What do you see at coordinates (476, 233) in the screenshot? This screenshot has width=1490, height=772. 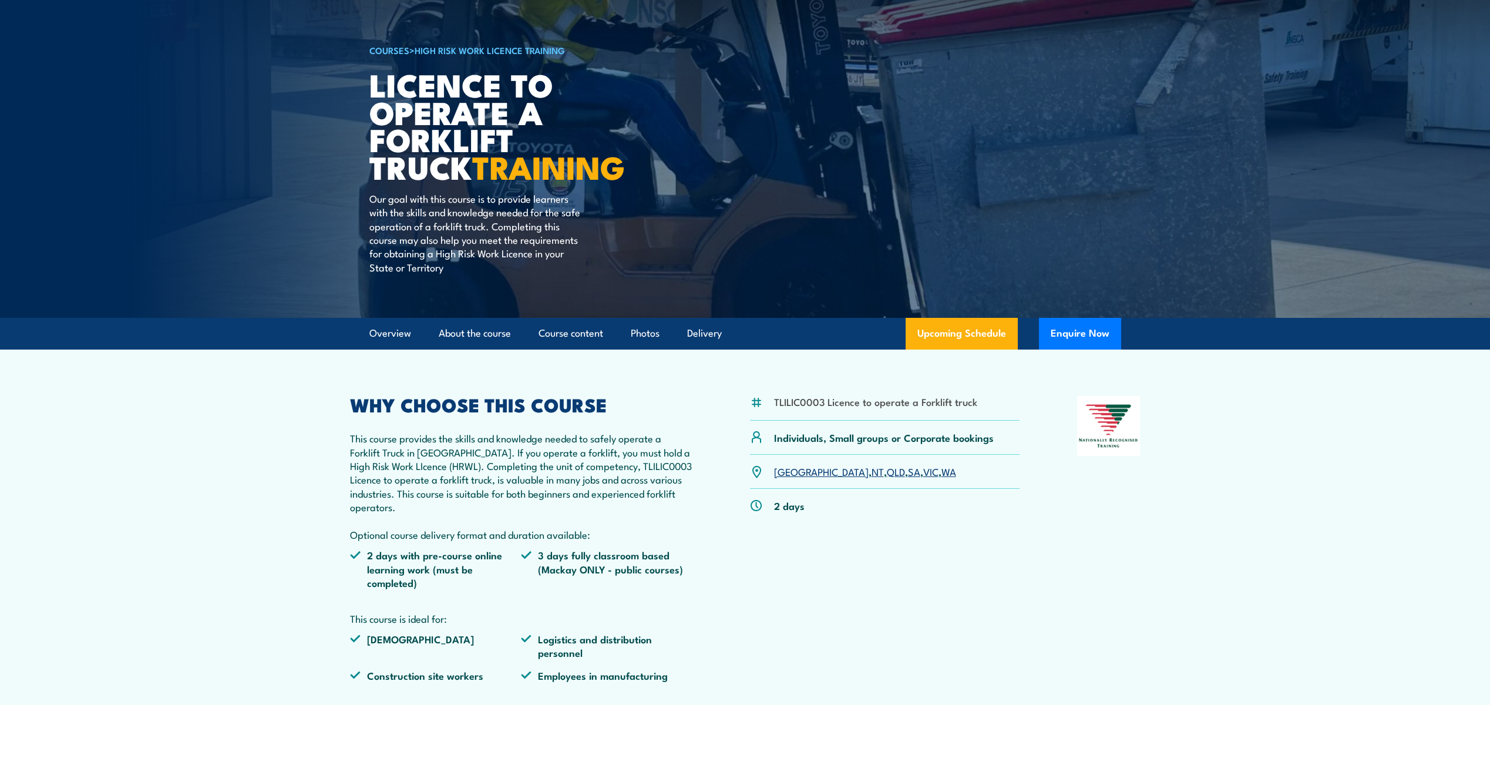 I see `p: Our goal with this course is to provide learners with the skills and knowledge needed for the saf...` at bounding box center [476, 233].